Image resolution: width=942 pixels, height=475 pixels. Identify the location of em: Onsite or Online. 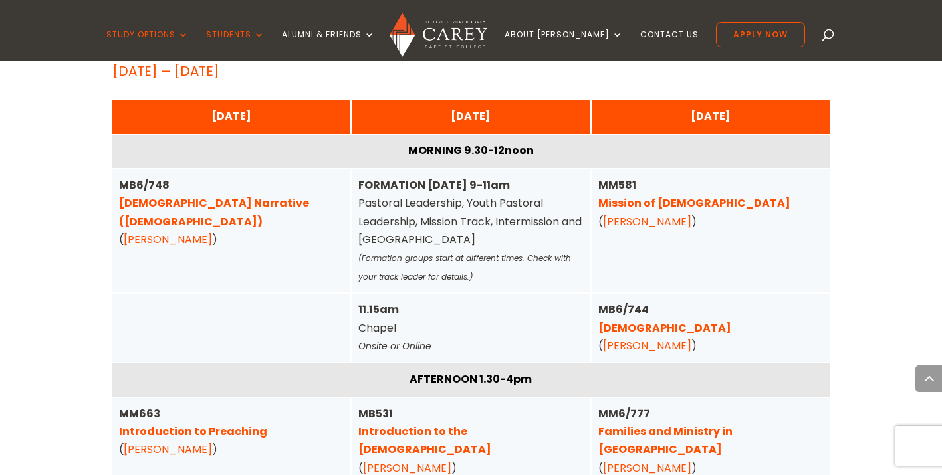
(395, 346).